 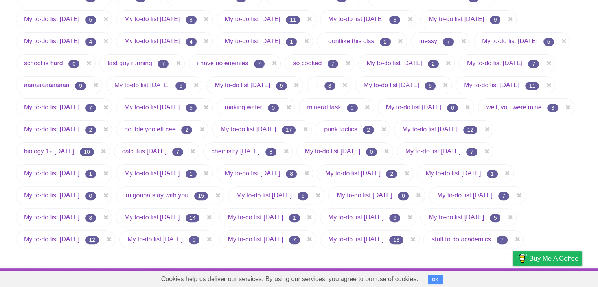 What do you see at coordinates (91, 20) in the screenshot?
I see `span: 6` at bounding box center [91, 20].